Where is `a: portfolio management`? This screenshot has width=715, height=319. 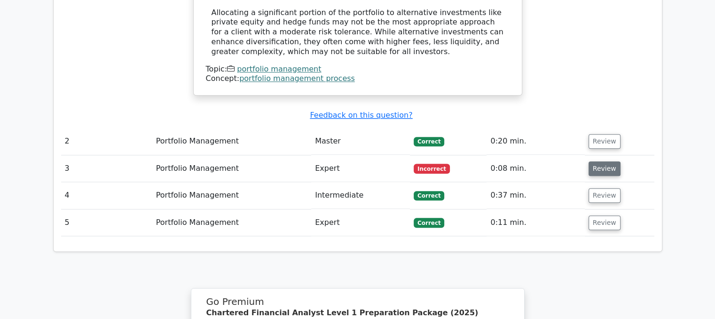 a: portfolio management is located at coordinates (279, 69).